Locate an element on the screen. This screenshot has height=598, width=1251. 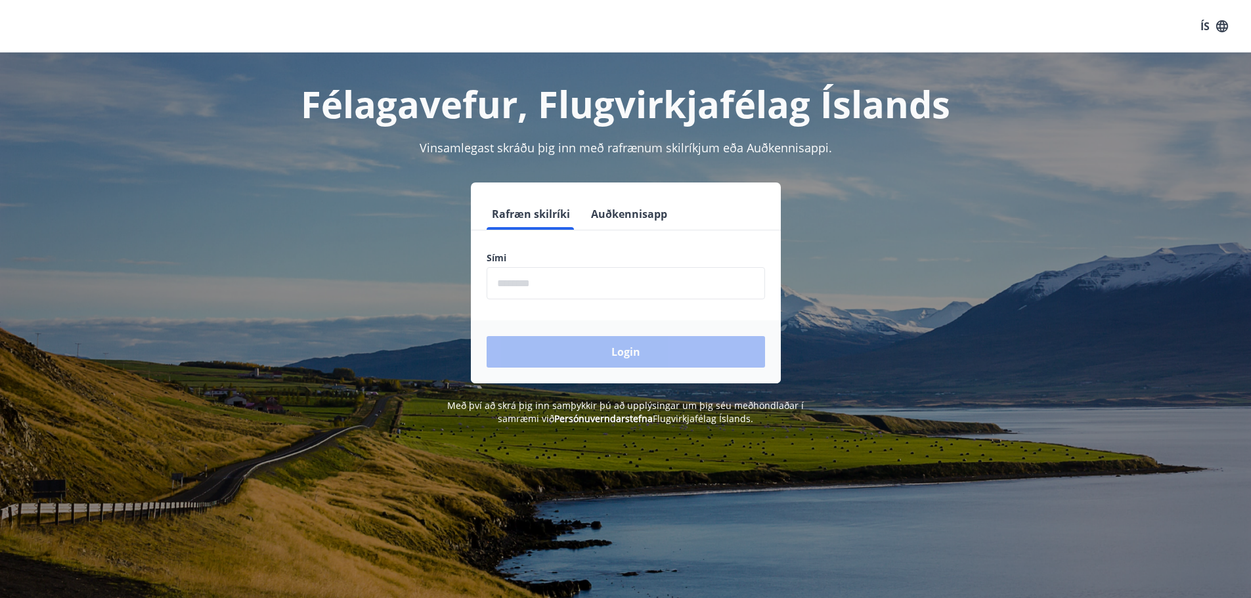
button: Auðkennisapp is located at coordinates (629, 214).